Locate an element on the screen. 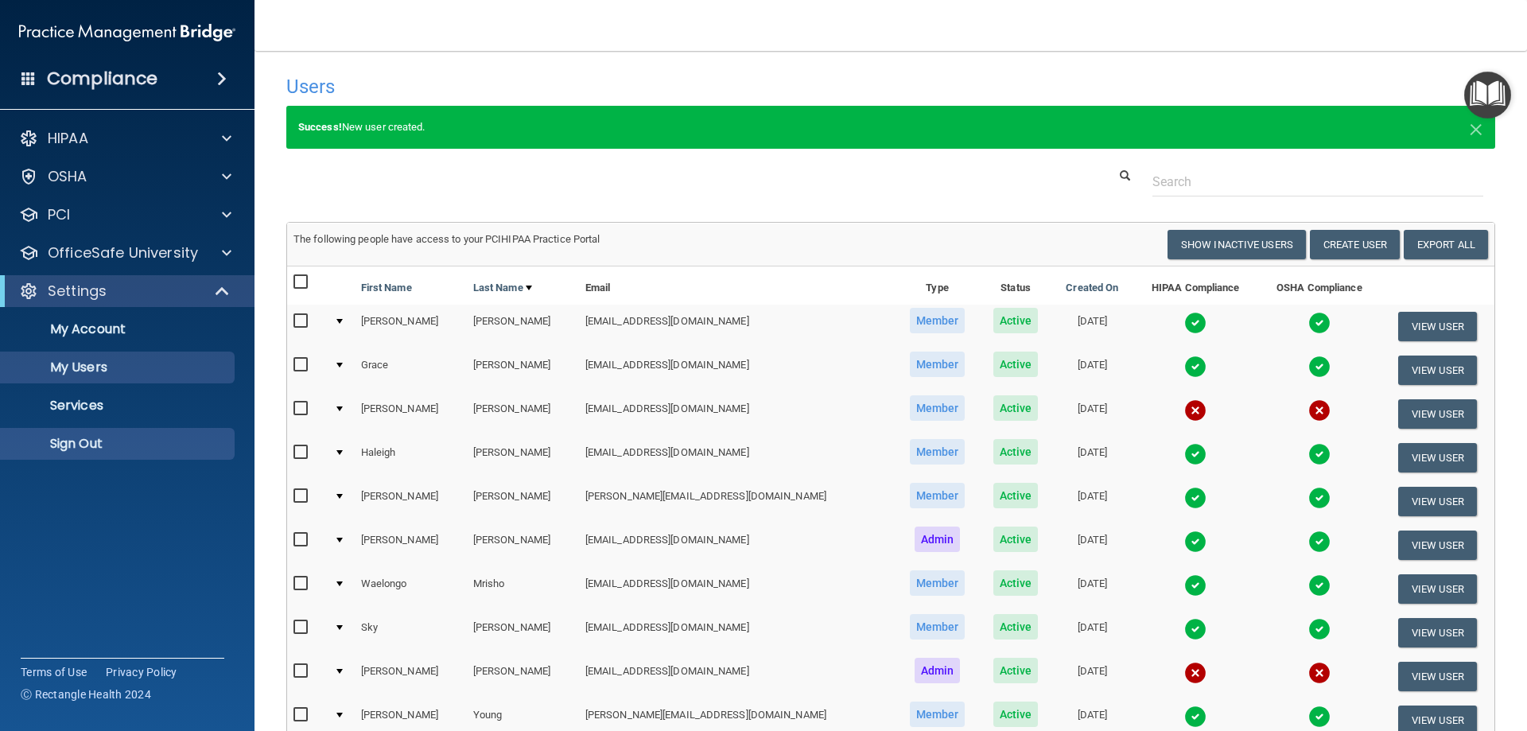 This screenshot has height=731, width=1527. a: OSHA is located at coordinates (125, 177).